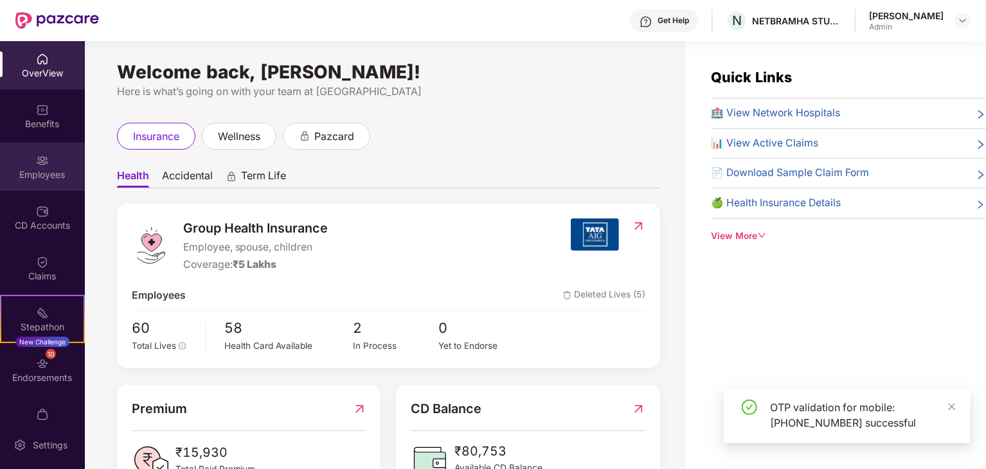 This screenshot has height=469, width=986. I want to click on div: Settings, so click(50, 445).